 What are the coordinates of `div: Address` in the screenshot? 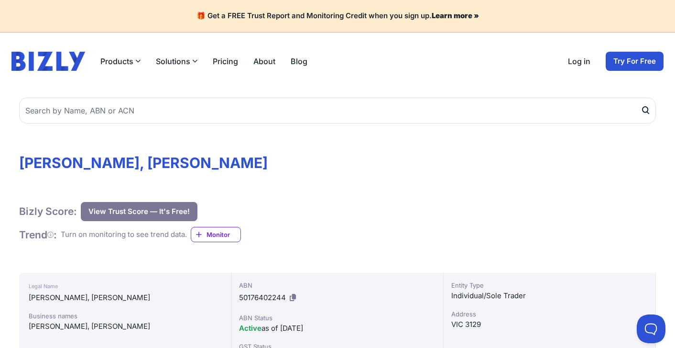 It's located at (549, 314).